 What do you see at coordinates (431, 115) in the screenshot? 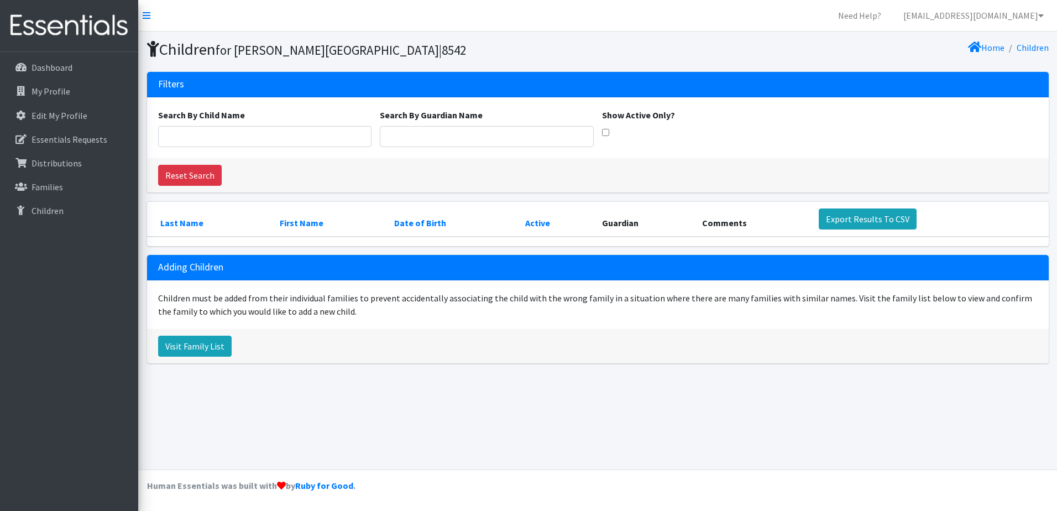
I see `label: Search By Guardian Name` at bounding box center [431, 115].